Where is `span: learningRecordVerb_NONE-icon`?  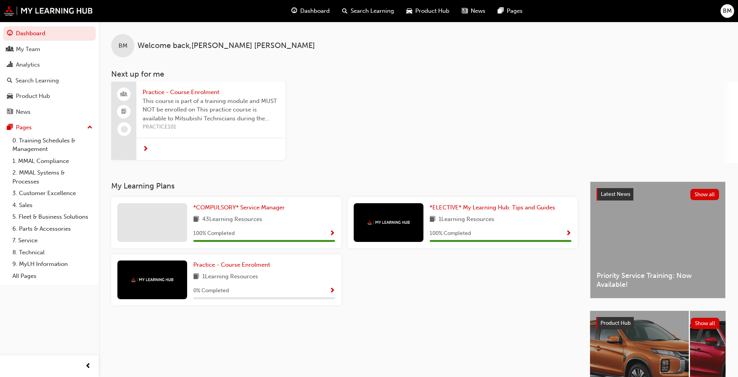
span: learningRecordVerb_NONE-icon is located at coordinates (124, 129).